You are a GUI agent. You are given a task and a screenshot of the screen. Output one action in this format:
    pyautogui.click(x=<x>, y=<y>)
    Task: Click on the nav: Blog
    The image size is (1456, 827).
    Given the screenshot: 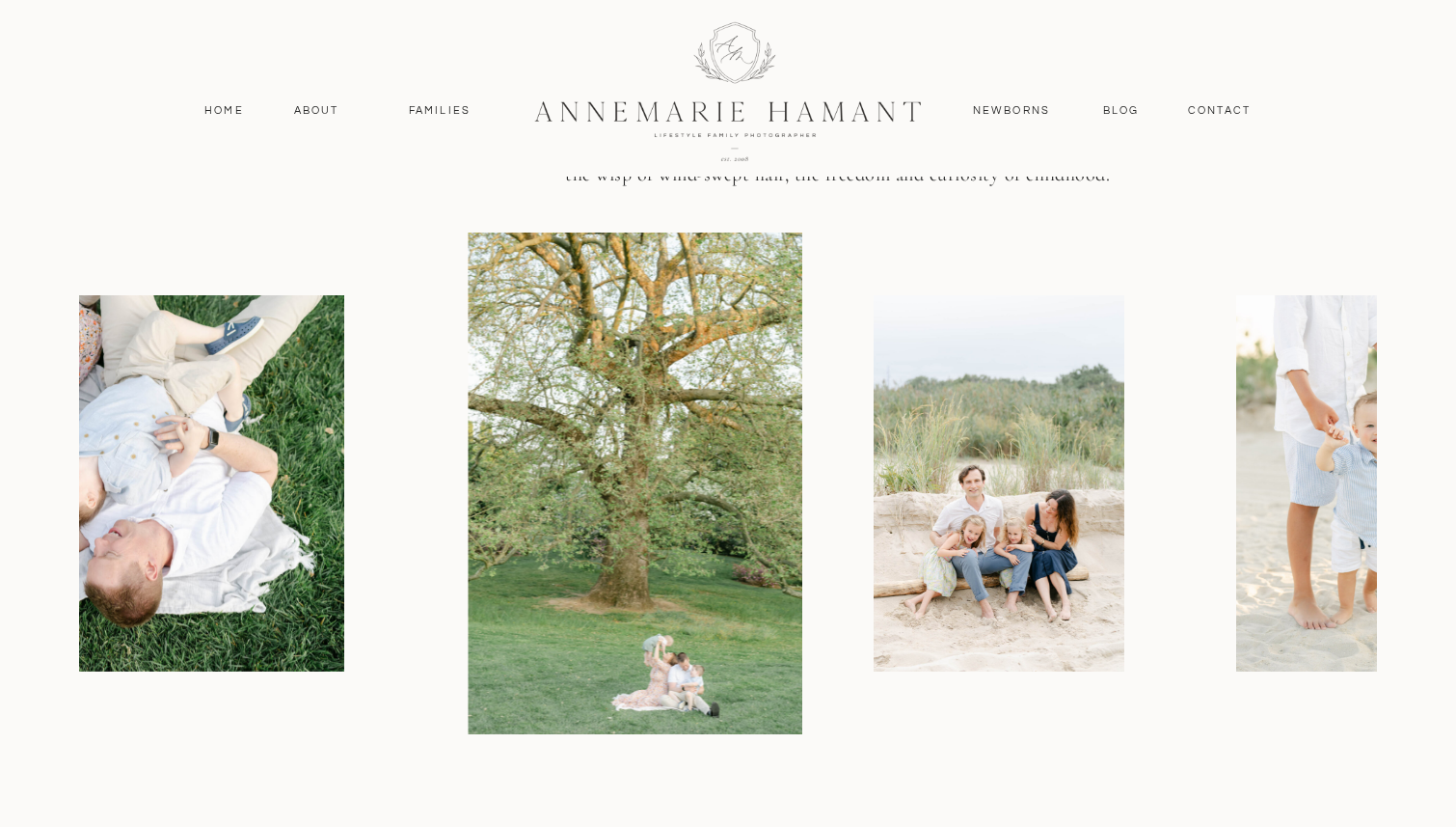 What is the action you would take?
    pyautogui.click(x=1121, y=111)
    